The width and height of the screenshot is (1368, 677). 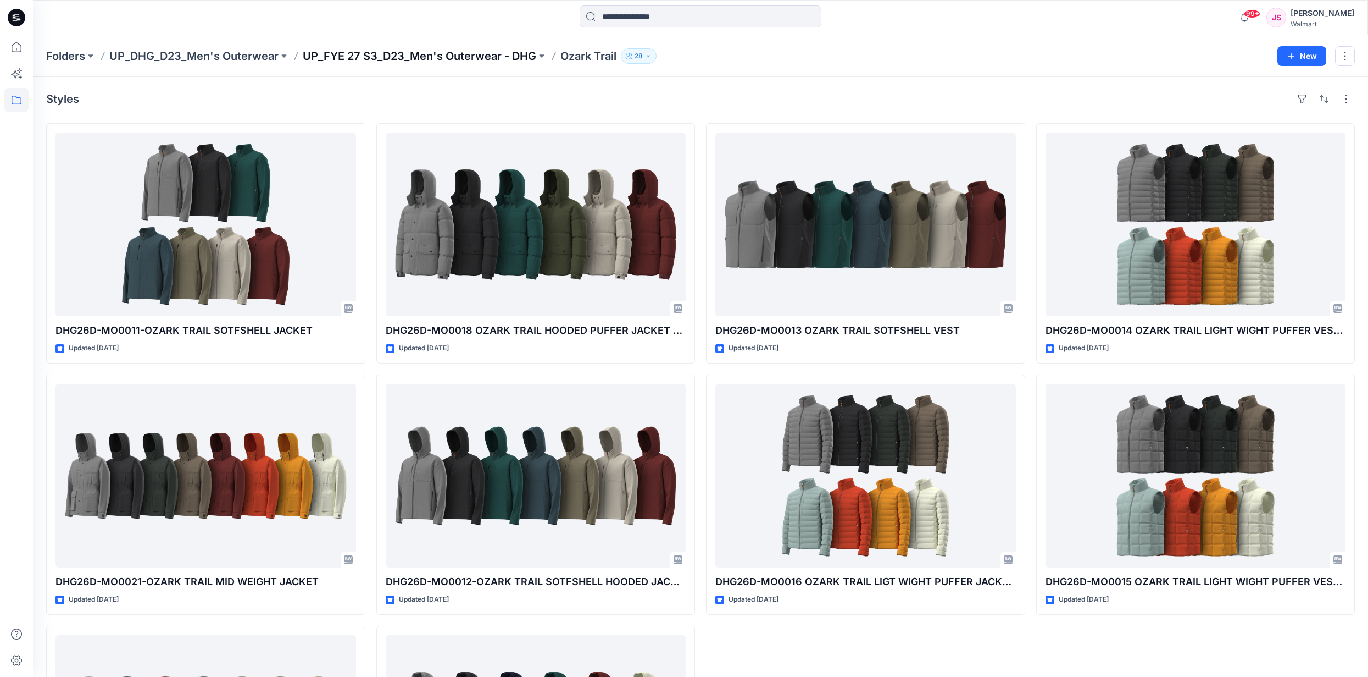 What do you see at coordinates (866, 475) in the screenshot?
I see `a: DHG26D-MO0016 OZARK TRAIL LIGT WIGHT PUFFER JACKET OPT 1` at bounding box center [866, 475].